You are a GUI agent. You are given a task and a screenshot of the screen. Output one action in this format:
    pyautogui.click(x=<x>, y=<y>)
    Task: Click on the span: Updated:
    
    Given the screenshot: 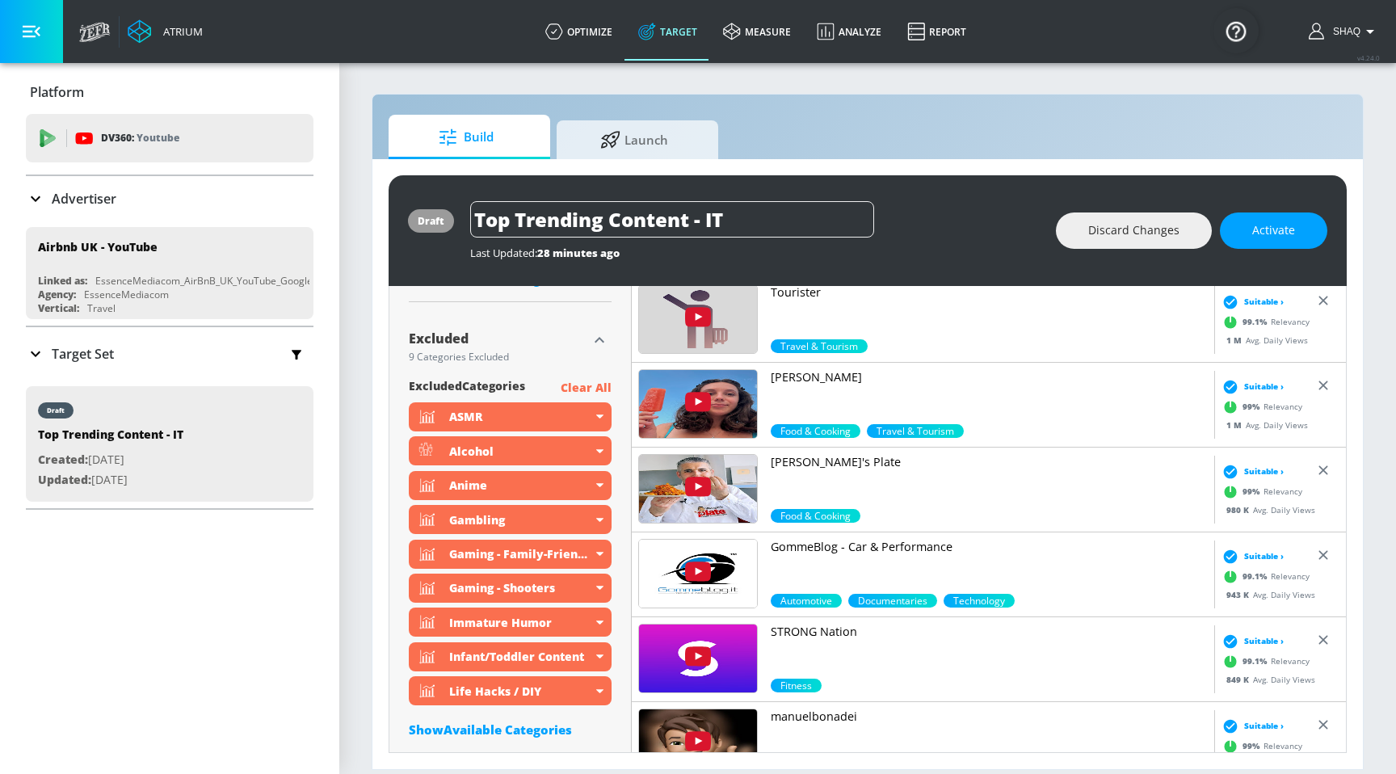 What is the action you would take?
    pyautogui.click(x=65, y=479)
    